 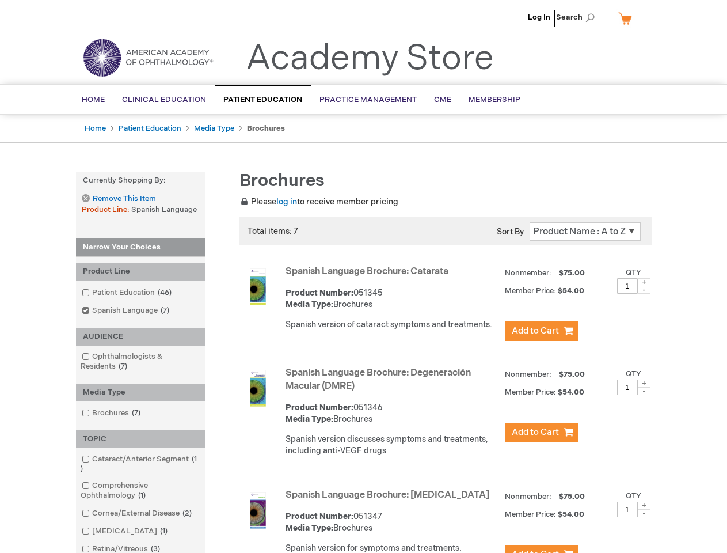 What do you see at coordinates (510, 231) in the screenshot?
I see `label: Sort By` at bounding box center [510, 231].